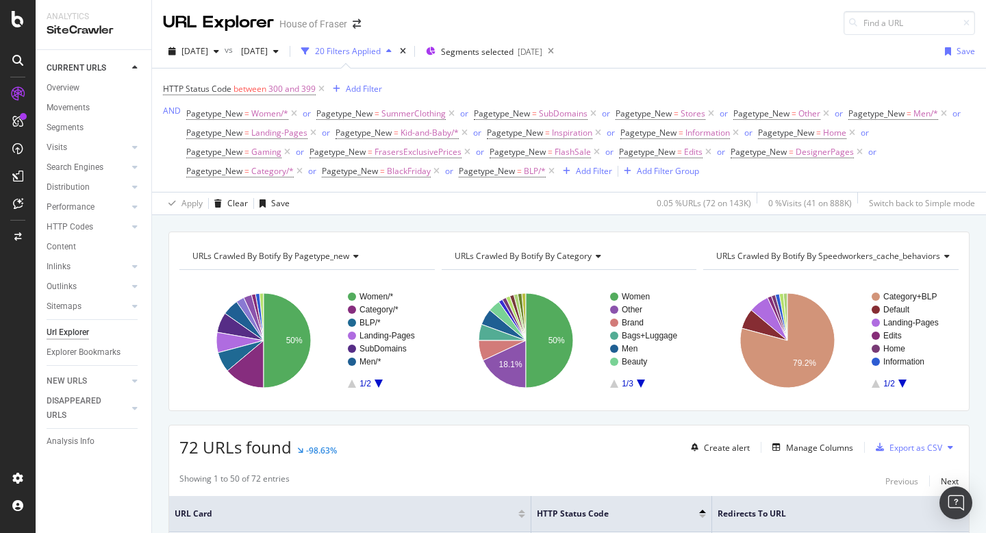 Image resolution: width=986 pixels, height=533 pixels. What do you see at coordinates (306, 256) in the screenshot?
I see `h4: URLs Crawled By Botify By pagetype_new` at bounding box center [306, 256].